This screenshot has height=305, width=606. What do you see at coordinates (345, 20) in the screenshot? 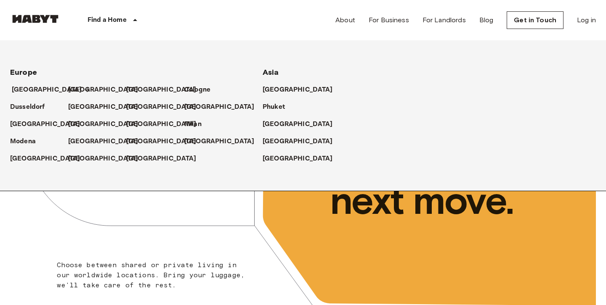
I see `a: About` at bounding box center [345, 20].